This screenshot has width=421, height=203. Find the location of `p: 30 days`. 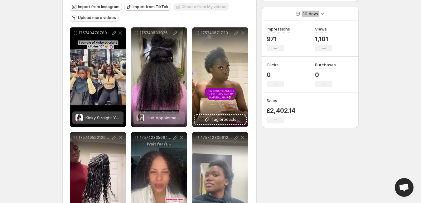

p: 30 days is located at coordinates (310, 14).